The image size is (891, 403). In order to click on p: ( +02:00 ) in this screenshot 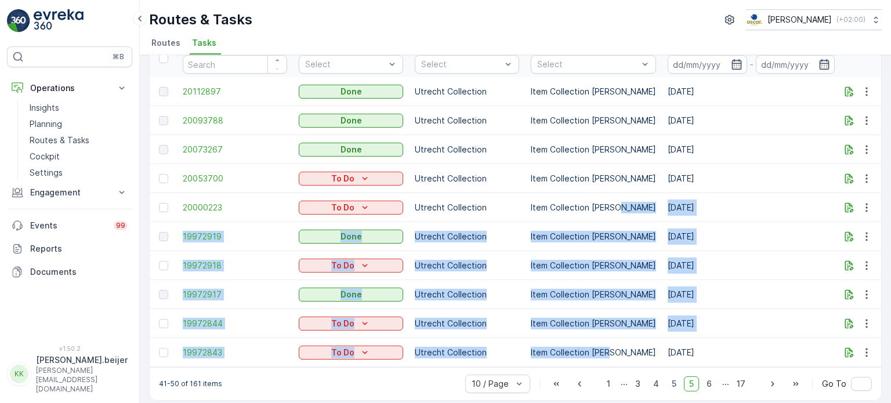, I will do `click(851, 20)`.